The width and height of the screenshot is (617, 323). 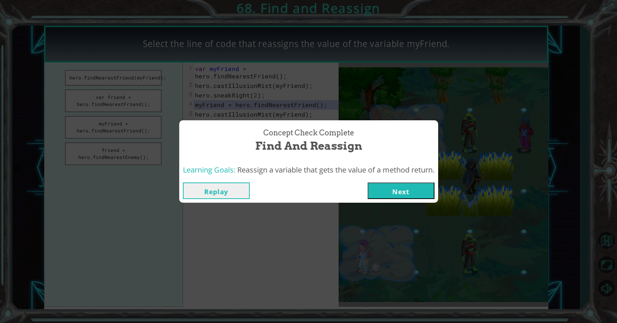 I want to click on span: Concept Check Complete, so click(x=309, y=133).